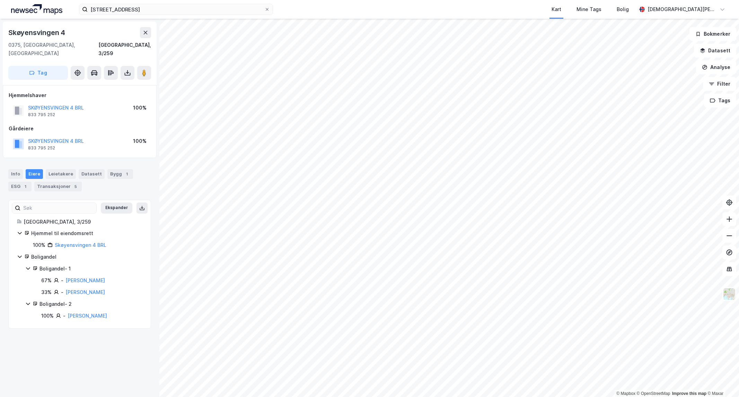 The width and height of the screenshot is (739, 397). What do you see at coordinates (589, 9) in the screenshot?
I see `div: Mine Tags` at bounding box center [589, 9].